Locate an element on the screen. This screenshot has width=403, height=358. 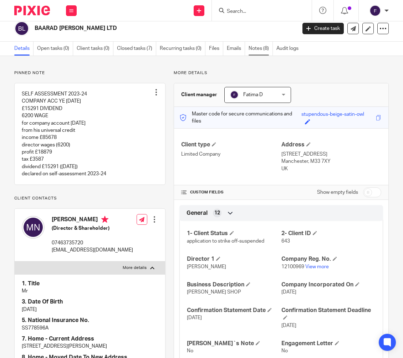
a: Files is located at coordinates (216, 48).